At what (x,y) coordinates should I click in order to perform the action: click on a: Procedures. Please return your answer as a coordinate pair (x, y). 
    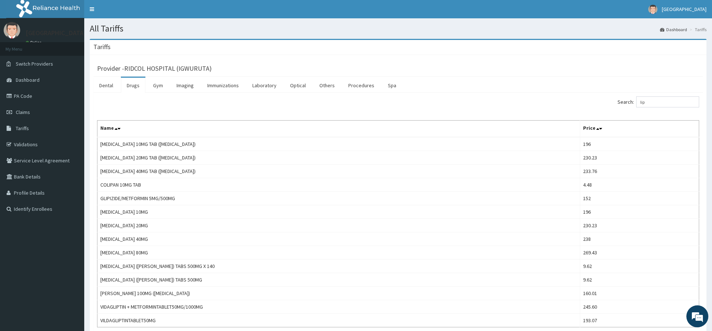
    Looking at the image, I should click on (361, 85).